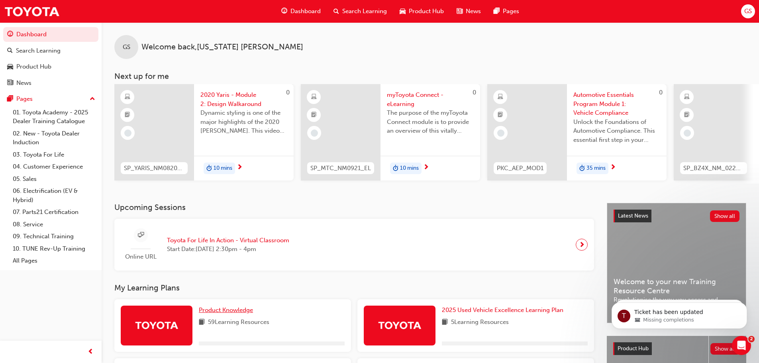 The image size is (759, 363). What do you see at coordinates (502, 310) in the screenshot?
I see `span: 2025 Used Vehicle Excellence Learning Plan` at bounding box center [502, 310].